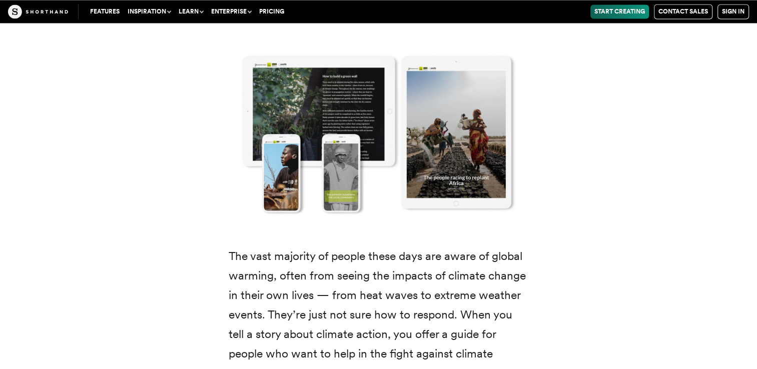 The height and width of the screenshot is (369, 757). I want to click on a: Features, so click(105, 12).